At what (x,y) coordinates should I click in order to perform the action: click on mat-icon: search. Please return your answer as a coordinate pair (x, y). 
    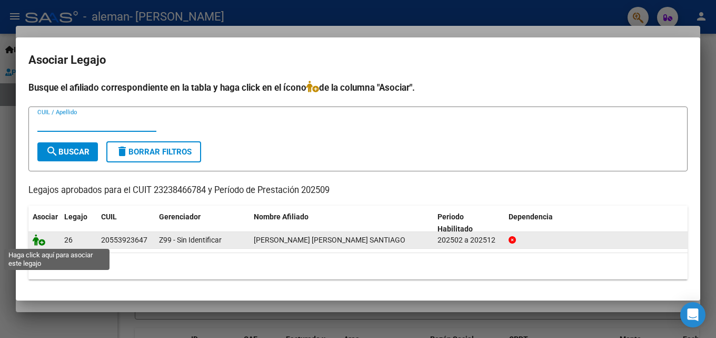
    Looking at the image, I should click on (52, 151).